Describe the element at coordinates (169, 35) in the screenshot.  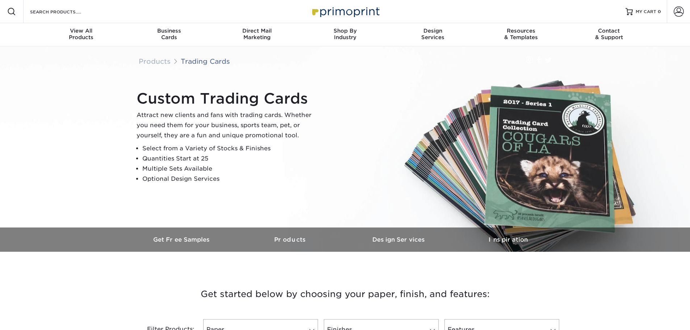
I see `a: BusinessCards` at that location.